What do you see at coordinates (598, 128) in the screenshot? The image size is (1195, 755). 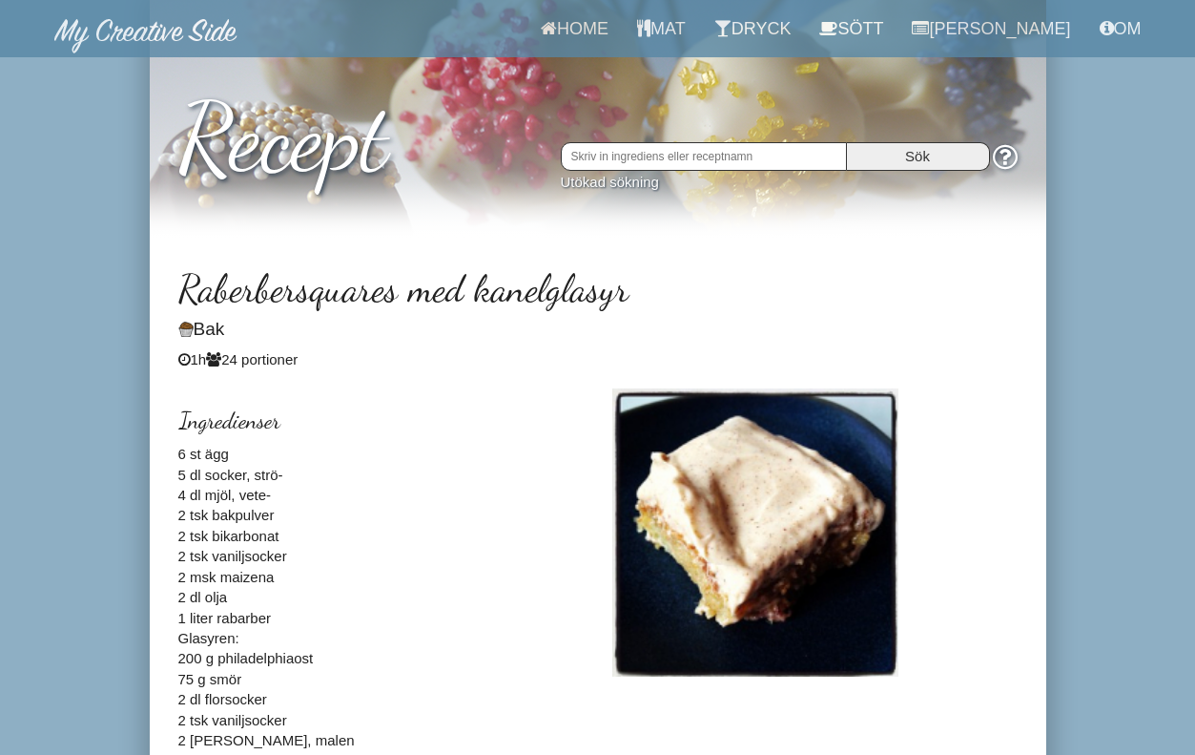 I see `h1: Recept` at bounding box center [598, 128].